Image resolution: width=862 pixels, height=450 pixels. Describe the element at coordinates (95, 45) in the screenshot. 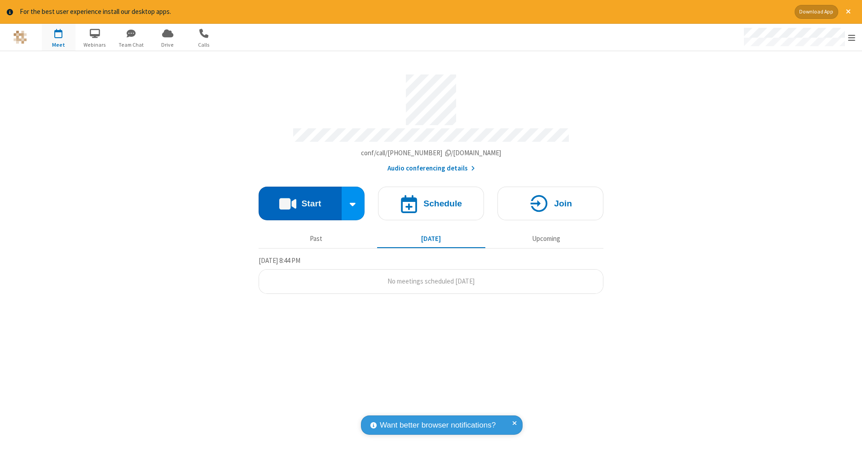

I see `span: Webinars` at that location.